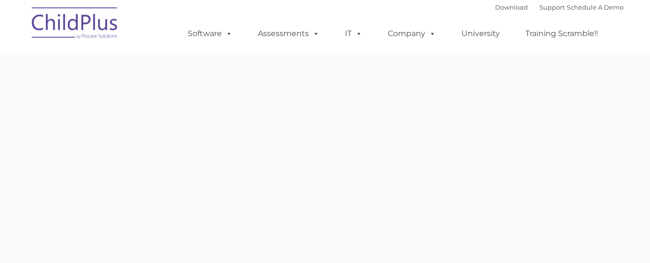  Describe the element at coordinates (210, 34) in the screenshot. I see `a: Software` at that location.